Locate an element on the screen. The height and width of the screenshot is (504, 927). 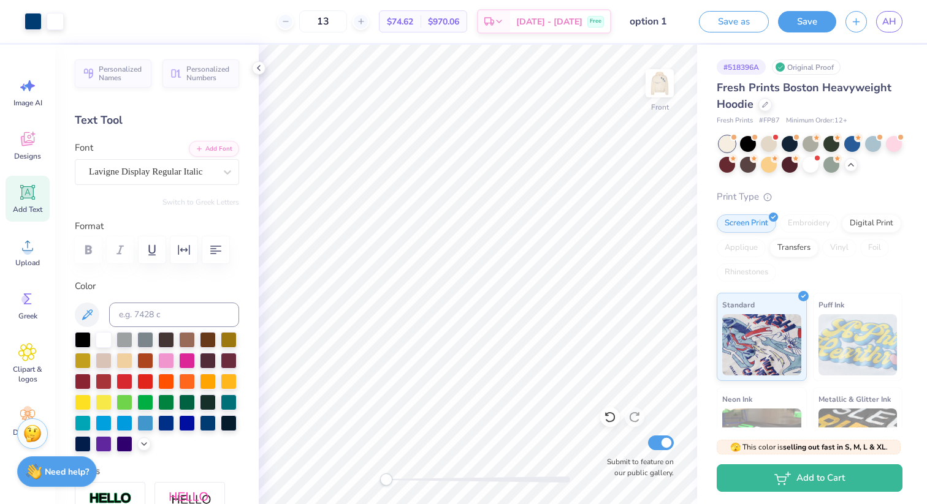
div: Print Type is located at coordinates (809, 197).